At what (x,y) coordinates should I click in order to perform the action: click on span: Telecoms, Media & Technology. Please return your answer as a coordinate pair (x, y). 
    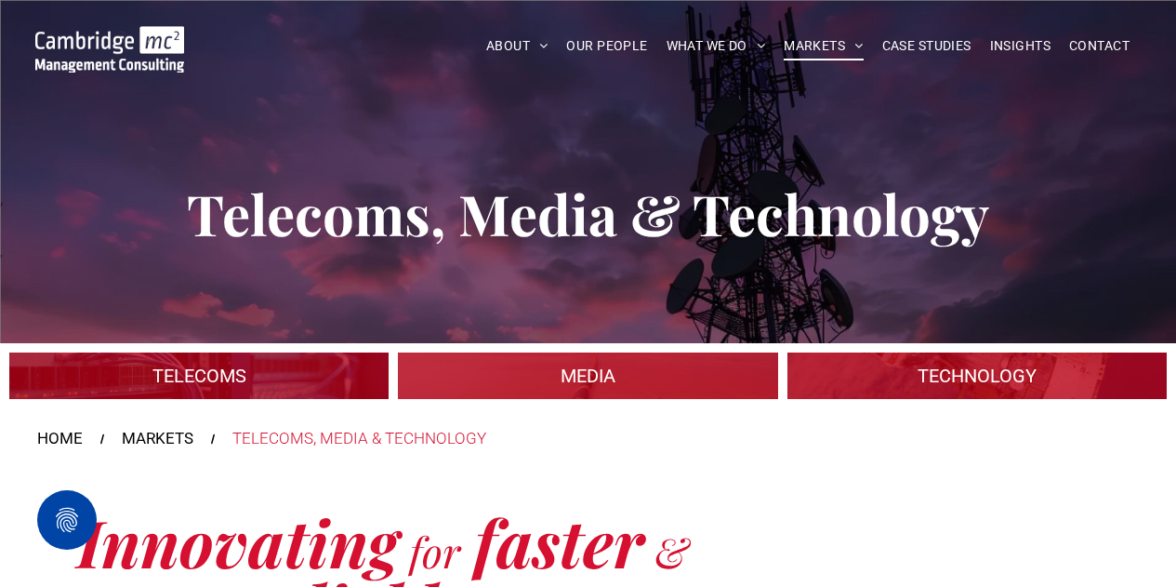
    Looking at the image, I should click on (588, 213).